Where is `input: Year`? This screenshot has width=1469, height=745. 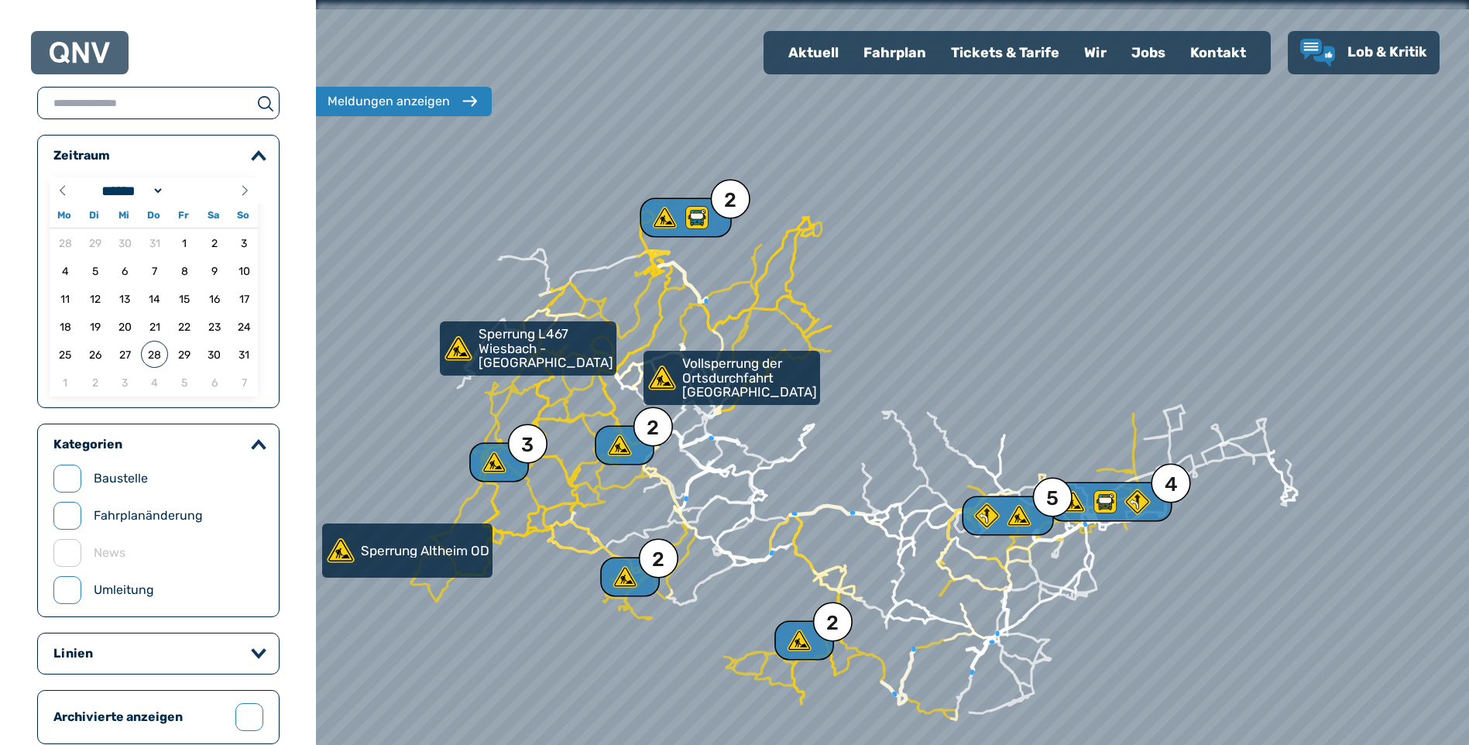
input: Year is located at coordinates (192, 190).